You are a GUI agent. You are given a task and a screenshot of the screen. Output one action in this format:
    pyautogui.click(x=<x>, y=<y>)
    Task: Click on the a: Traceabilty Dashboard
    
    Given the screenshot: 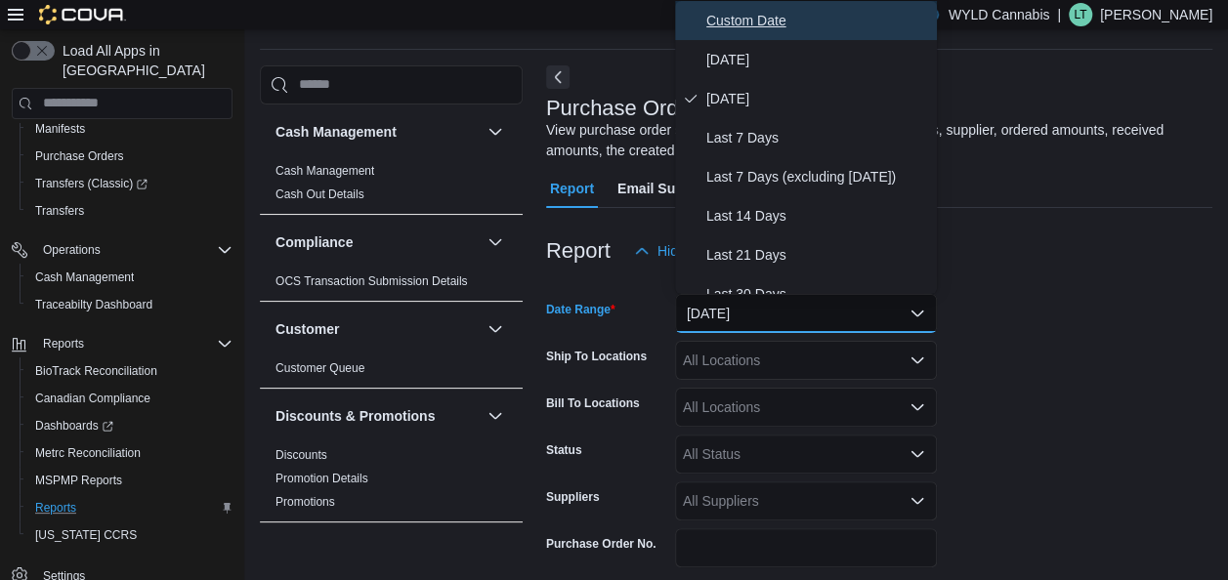 What is the action you would take?
    pyautogui.click(x=94, y=305)
    